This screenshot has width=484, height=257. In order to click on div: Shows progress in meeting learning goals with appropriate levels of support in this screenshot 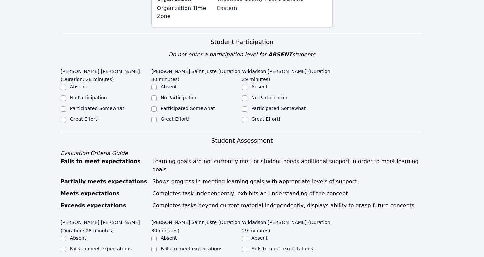, I will do `click(288, 182)`.